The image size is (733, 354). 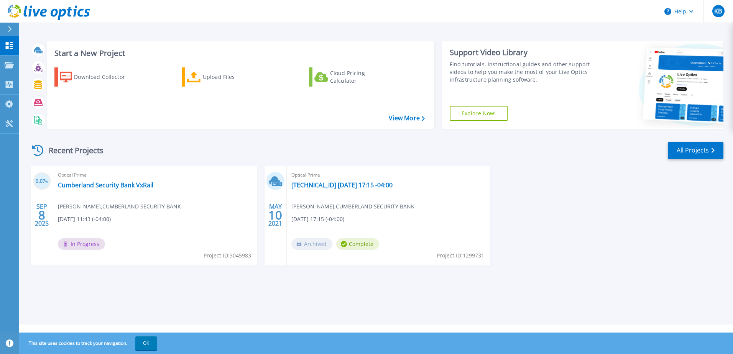 What do you see at coordinates (105, 185) in the screenshot?
I see `a: Cumberland Security Bank VxRail` at bounding box center [105, 185].